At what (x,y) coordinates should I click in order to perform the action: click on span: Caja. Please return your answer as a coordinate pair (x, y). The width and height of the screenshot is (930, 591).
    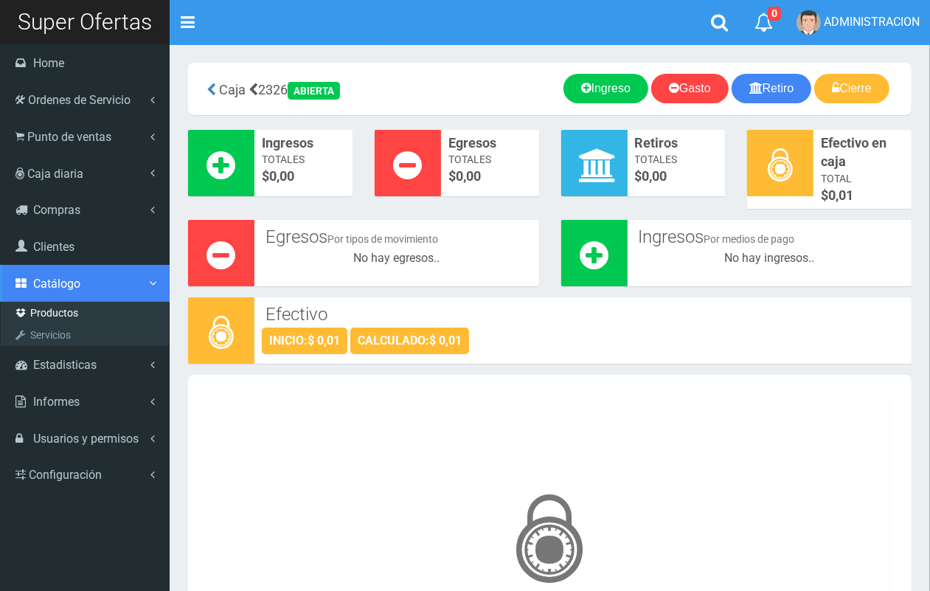
    Looking at the image, I should click on (232, 89).